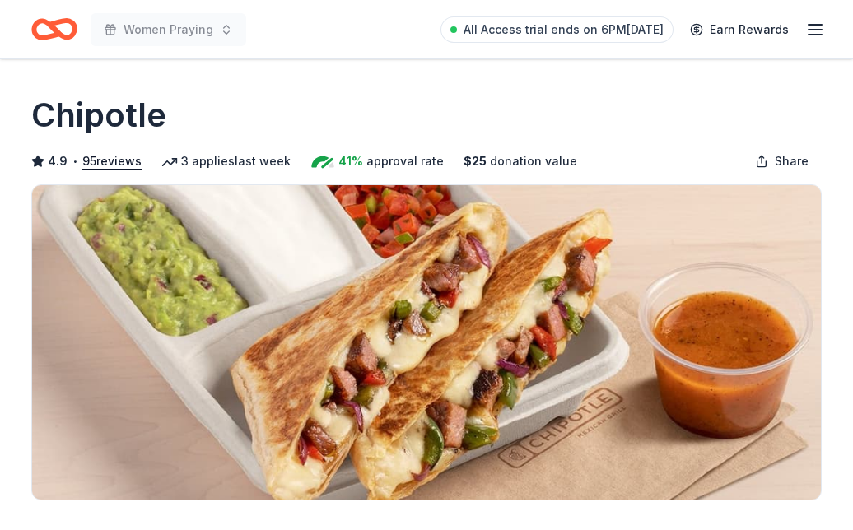 This screenshot has width=853, height=530. Describe the element at coordinates (791, 161) in the screenshot. I see `span: Share` at that location.